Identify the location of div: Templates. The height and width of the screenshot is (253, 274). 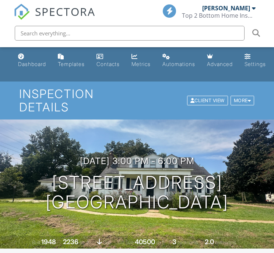
(71, 64).